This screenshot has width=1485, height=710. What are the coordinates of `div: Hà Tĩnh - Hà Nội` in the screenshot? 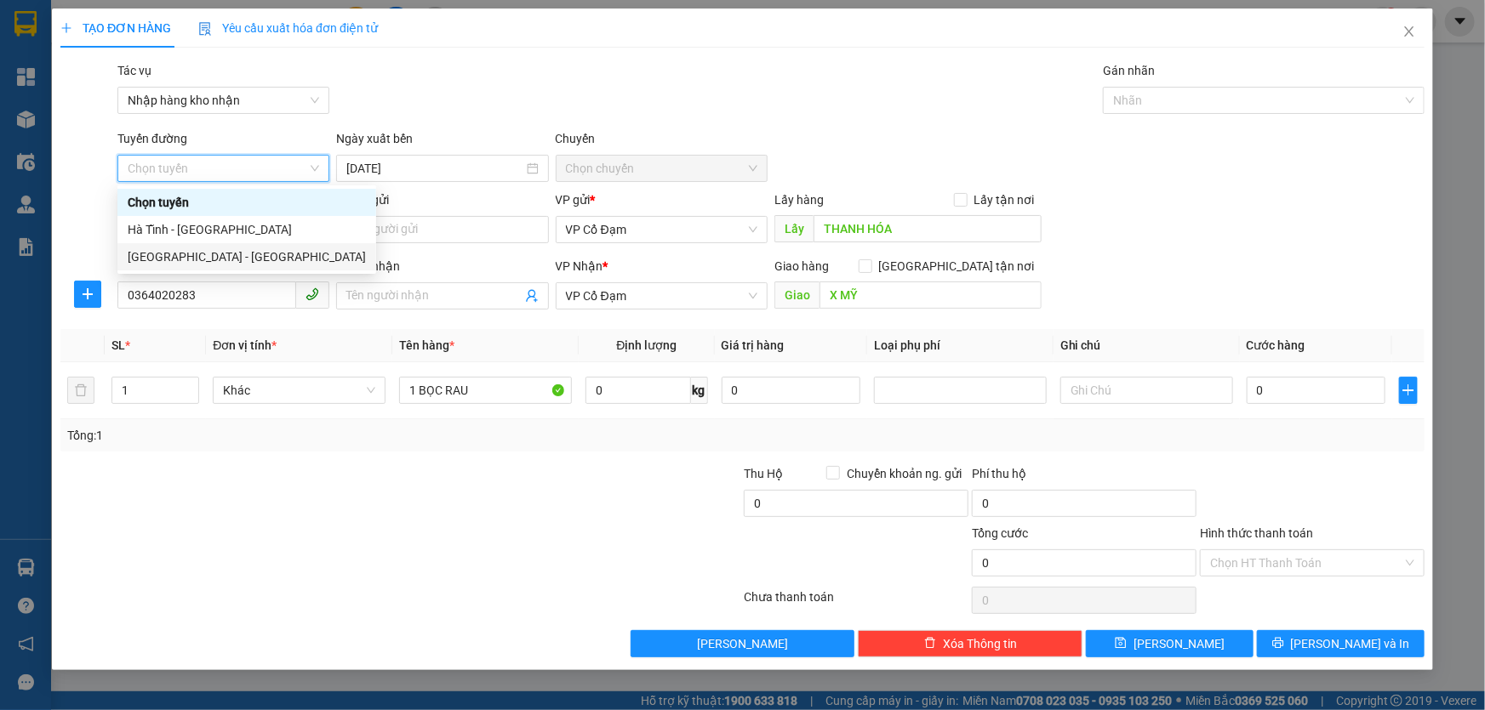 It's located at (247, 230).